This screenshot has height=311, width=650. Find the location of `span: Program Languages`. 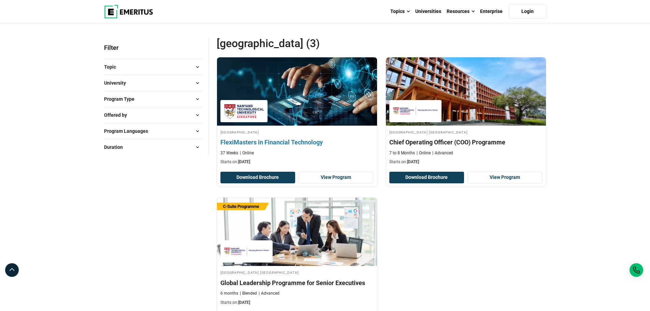

span: Program Languages is located at coordinates (129, 131).